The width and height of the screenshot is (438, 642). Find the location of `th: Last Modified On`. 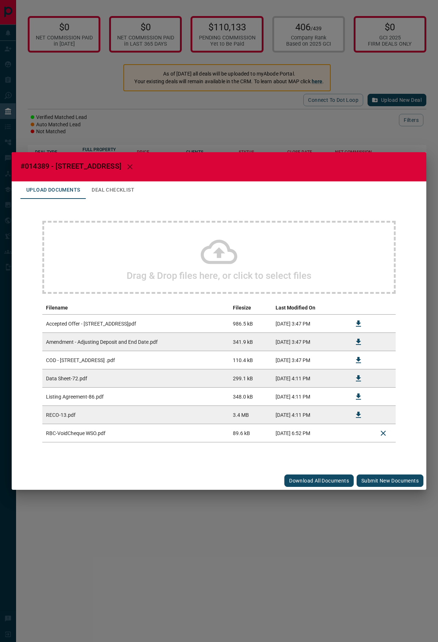

th: Last Modified On is located at coordinates (309, 308).